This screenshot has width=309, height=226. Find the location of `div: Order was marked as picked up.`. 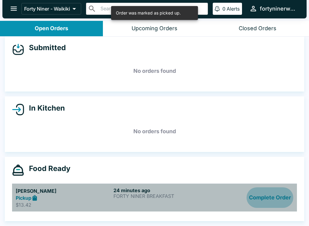

div: Order was marked as picked up. is located at coordinates (148, 13).